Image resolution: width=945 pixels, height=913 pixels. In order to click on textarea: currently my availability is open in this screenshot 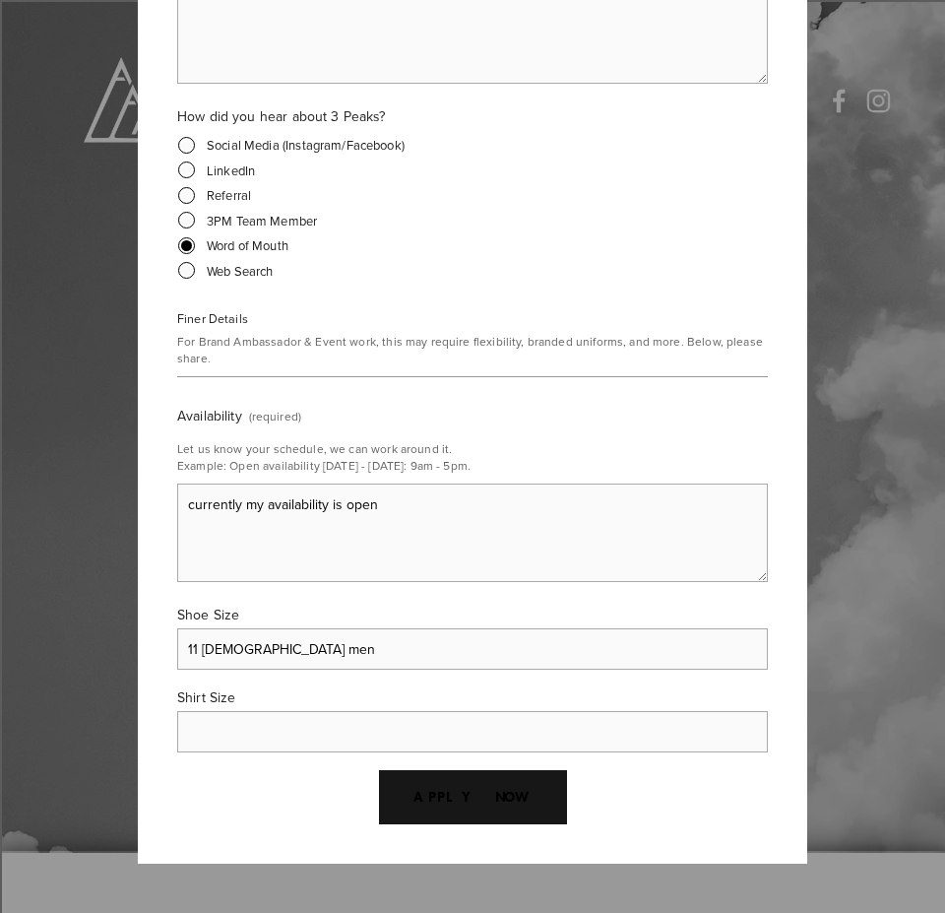, I will do `click(473, 533)`.